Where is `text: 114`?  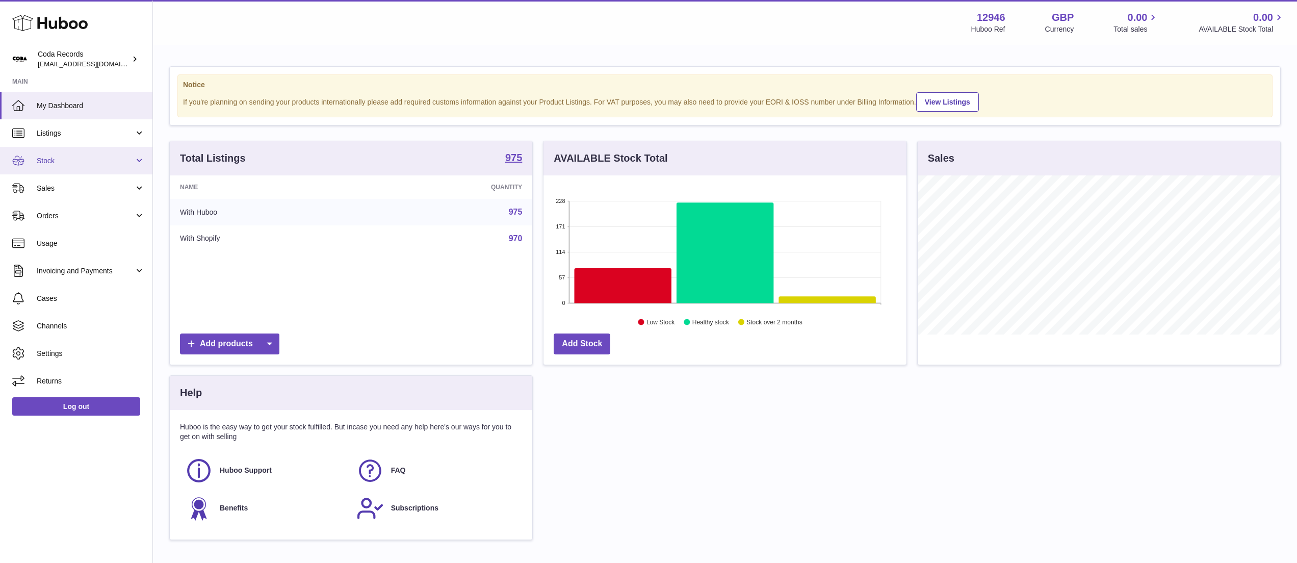
text: 114 is located at coordinates (560, 252).